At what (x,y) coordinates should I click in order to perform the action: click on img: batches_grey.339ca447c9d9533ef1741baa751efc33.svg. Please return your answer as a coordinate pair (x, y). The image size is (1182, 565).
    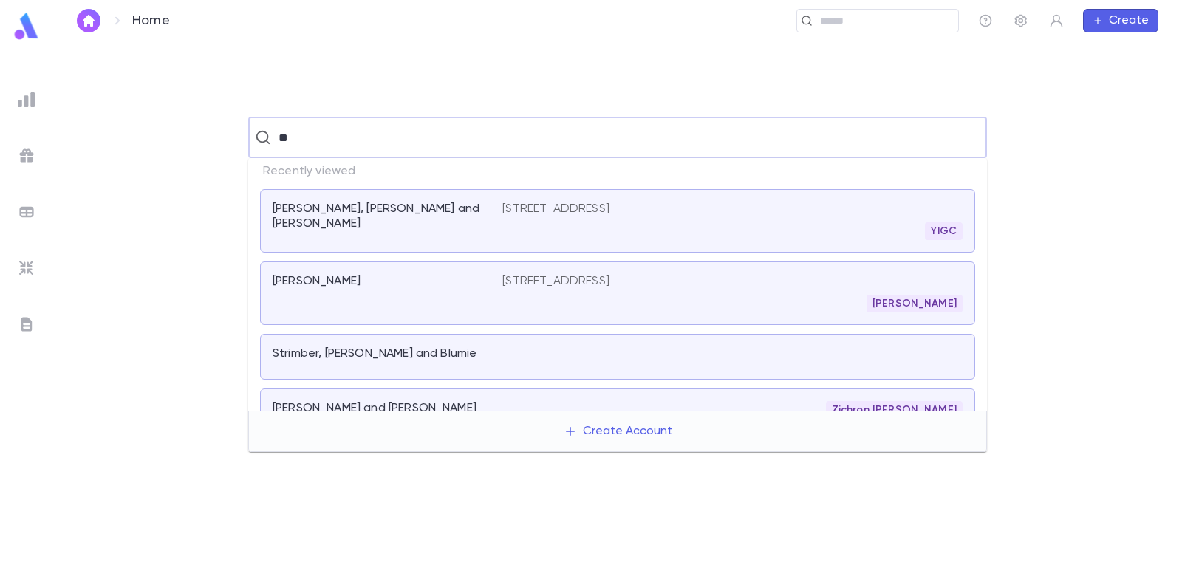
    Looking at the image, I should click on (27, 212).